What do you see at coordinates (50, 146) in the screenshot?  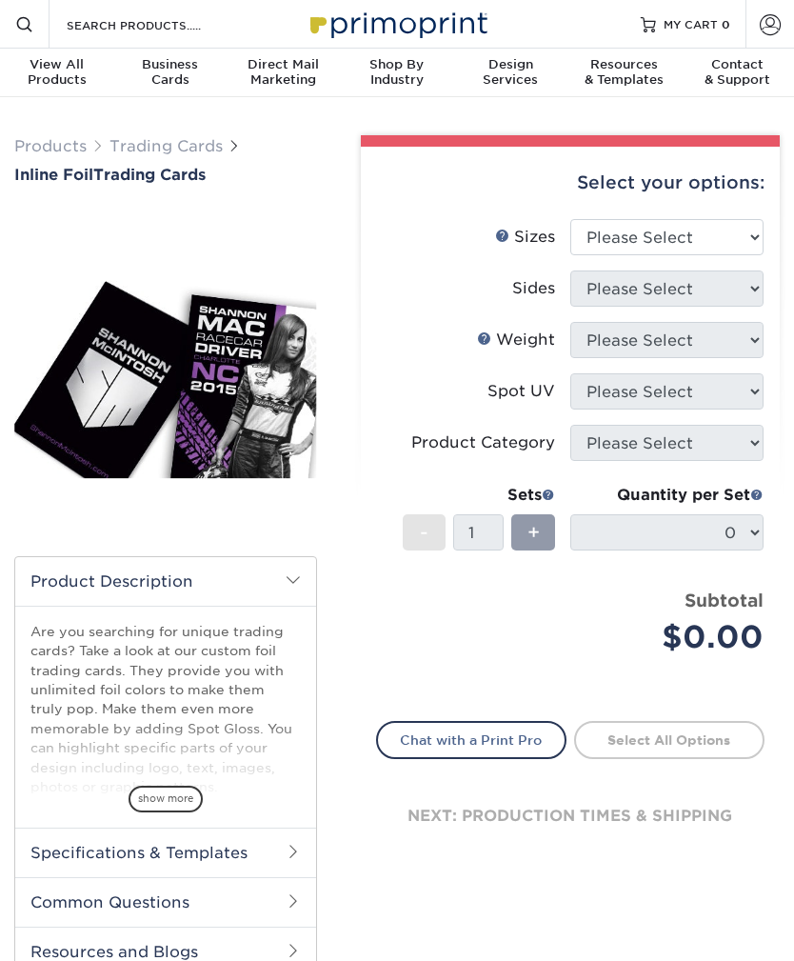 I see `a: Products` at bounding box center [50, 146].